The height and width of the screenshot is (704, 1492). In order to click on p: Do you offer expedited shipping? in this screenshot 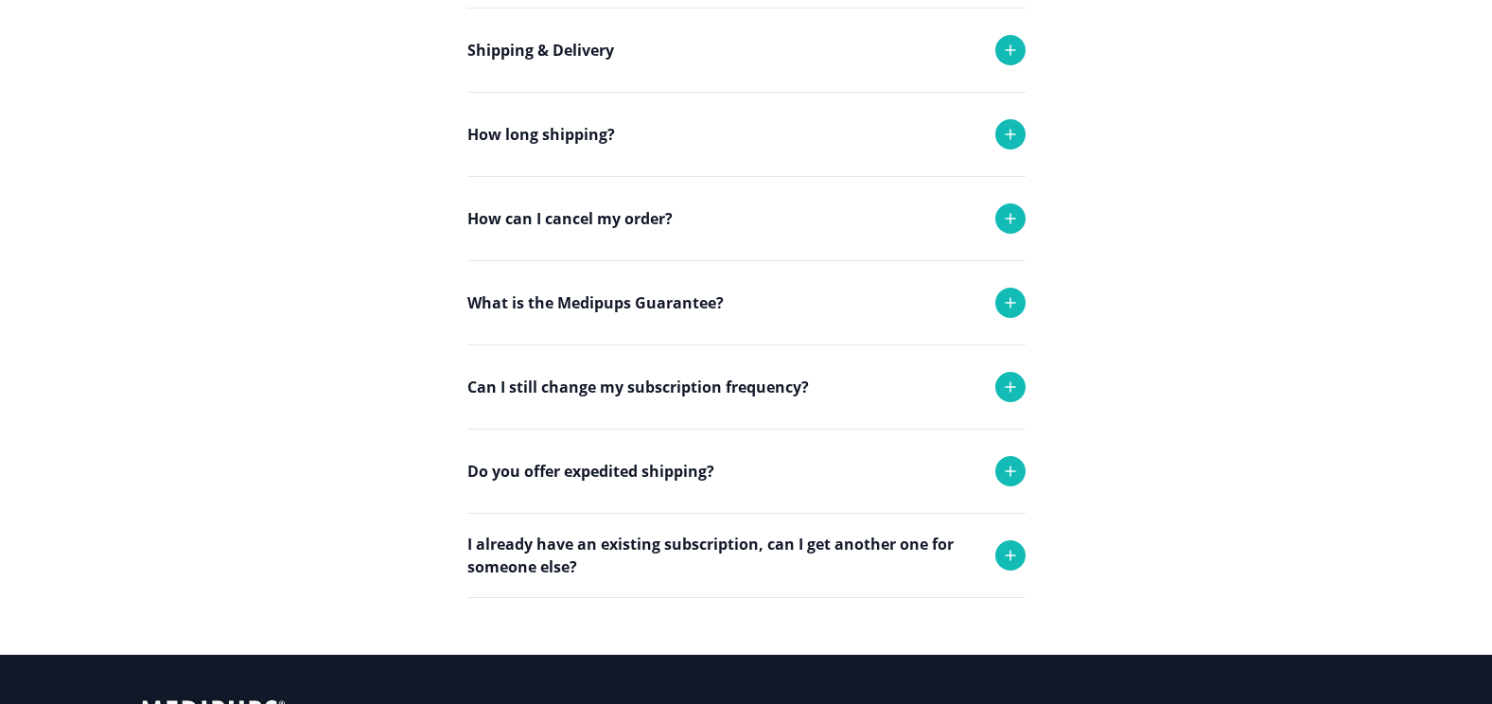, I will do `click(590, 471)`.